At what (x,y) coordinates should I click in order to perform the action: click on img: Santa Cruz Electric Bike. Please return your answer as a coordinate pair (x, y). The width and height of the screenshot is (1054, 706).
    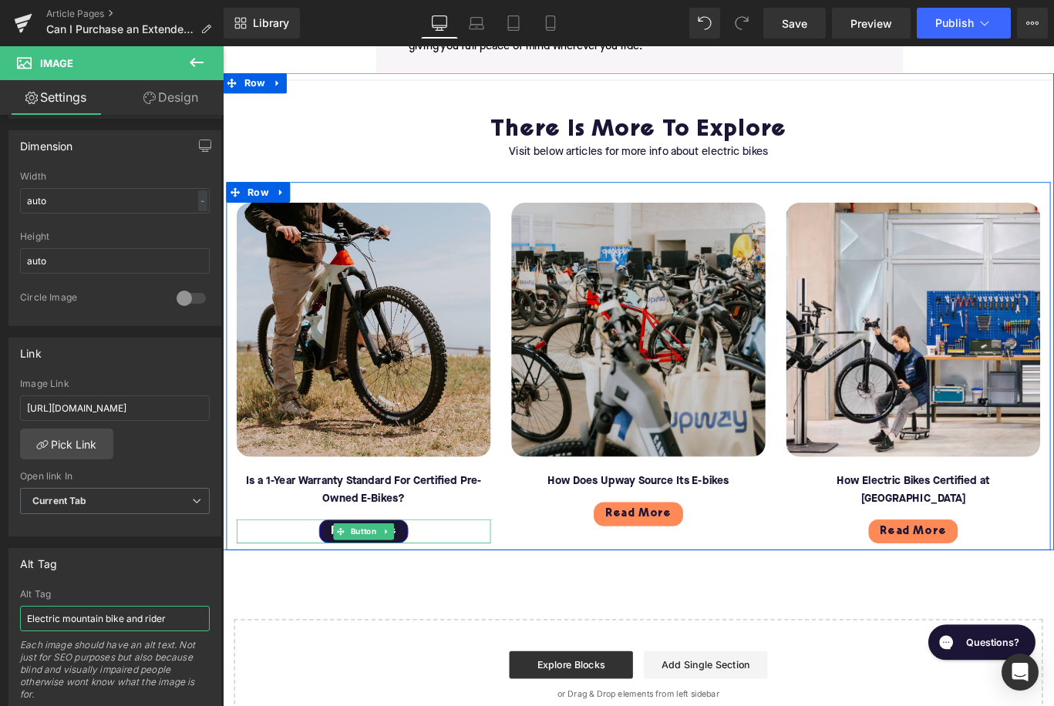
    Looking at the image, I should click on (775, 319).